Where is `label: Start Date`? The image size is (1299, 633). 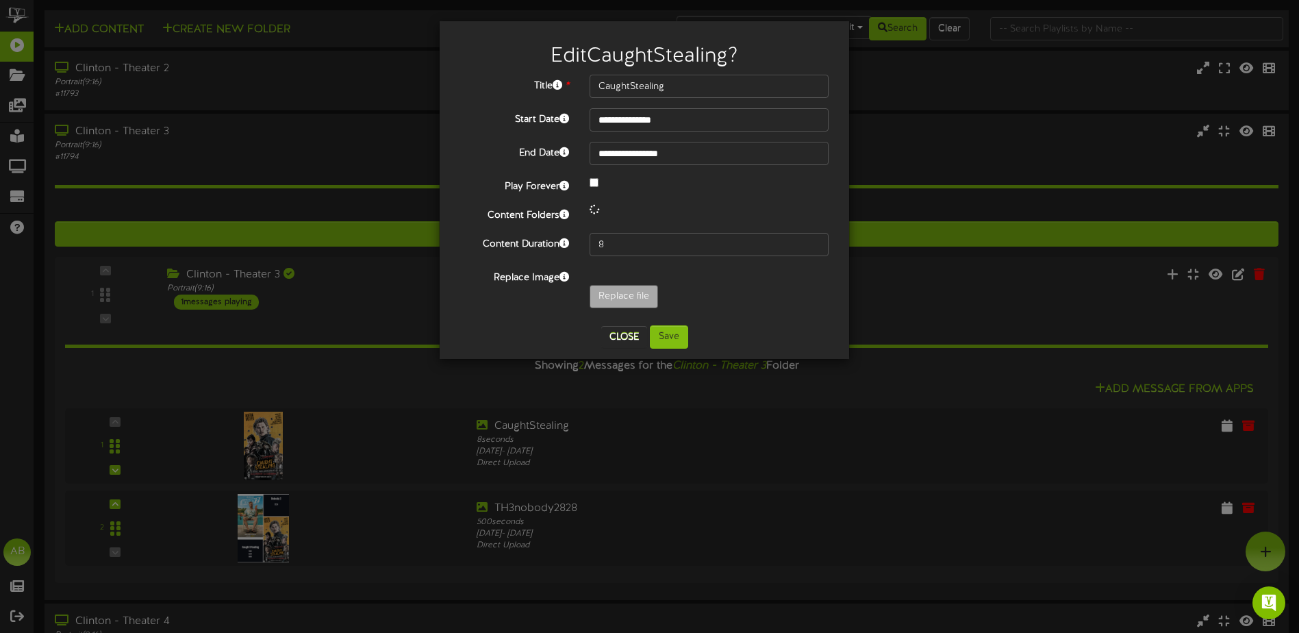 label: Start Date is located at coordinates (514, 117).